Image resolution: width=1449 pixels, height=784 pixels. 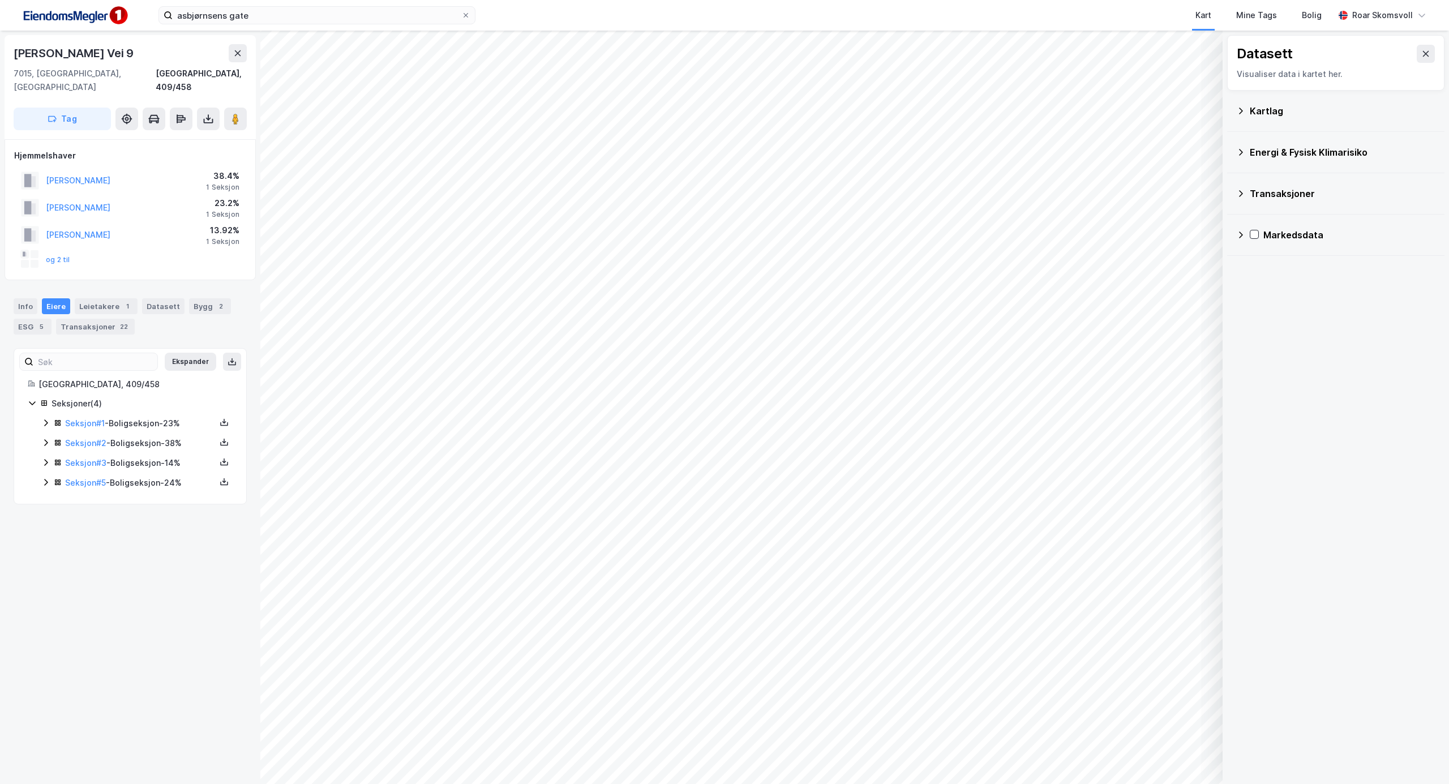 I want to click on div: - Boligseksjon - 14%, so click(x=140, y=463).